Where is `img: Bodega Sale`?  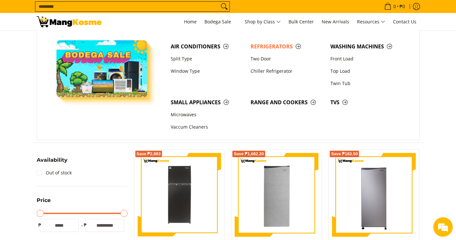 img: Bodega Sale is located at coordinates (102, 68).